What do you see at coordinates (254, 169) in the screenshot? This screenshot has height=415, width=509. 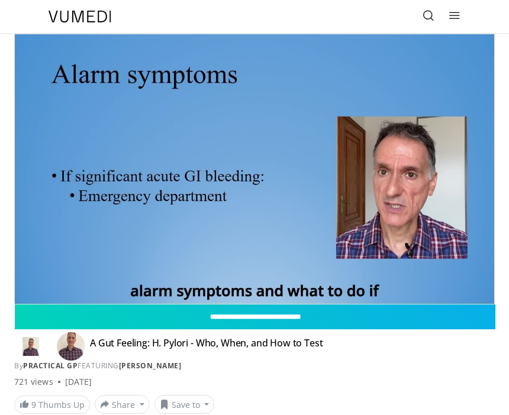 I see `video-js: Video Player` at bounding box center [254, 169].